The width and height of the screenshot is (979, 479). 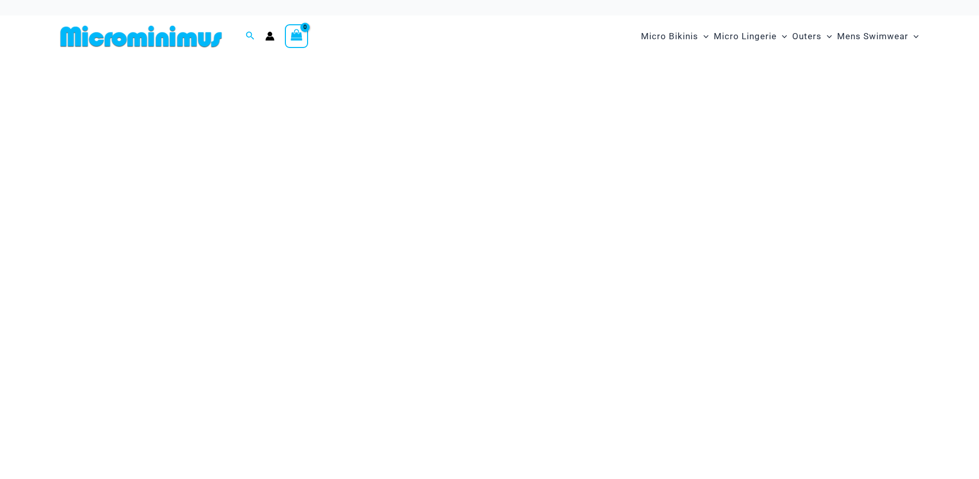 What do you see at coordinates (812, 36) in the screenshot?
I see `a: OutersMenu ToggleMenu Toggle` at bounding box center [812, 36].